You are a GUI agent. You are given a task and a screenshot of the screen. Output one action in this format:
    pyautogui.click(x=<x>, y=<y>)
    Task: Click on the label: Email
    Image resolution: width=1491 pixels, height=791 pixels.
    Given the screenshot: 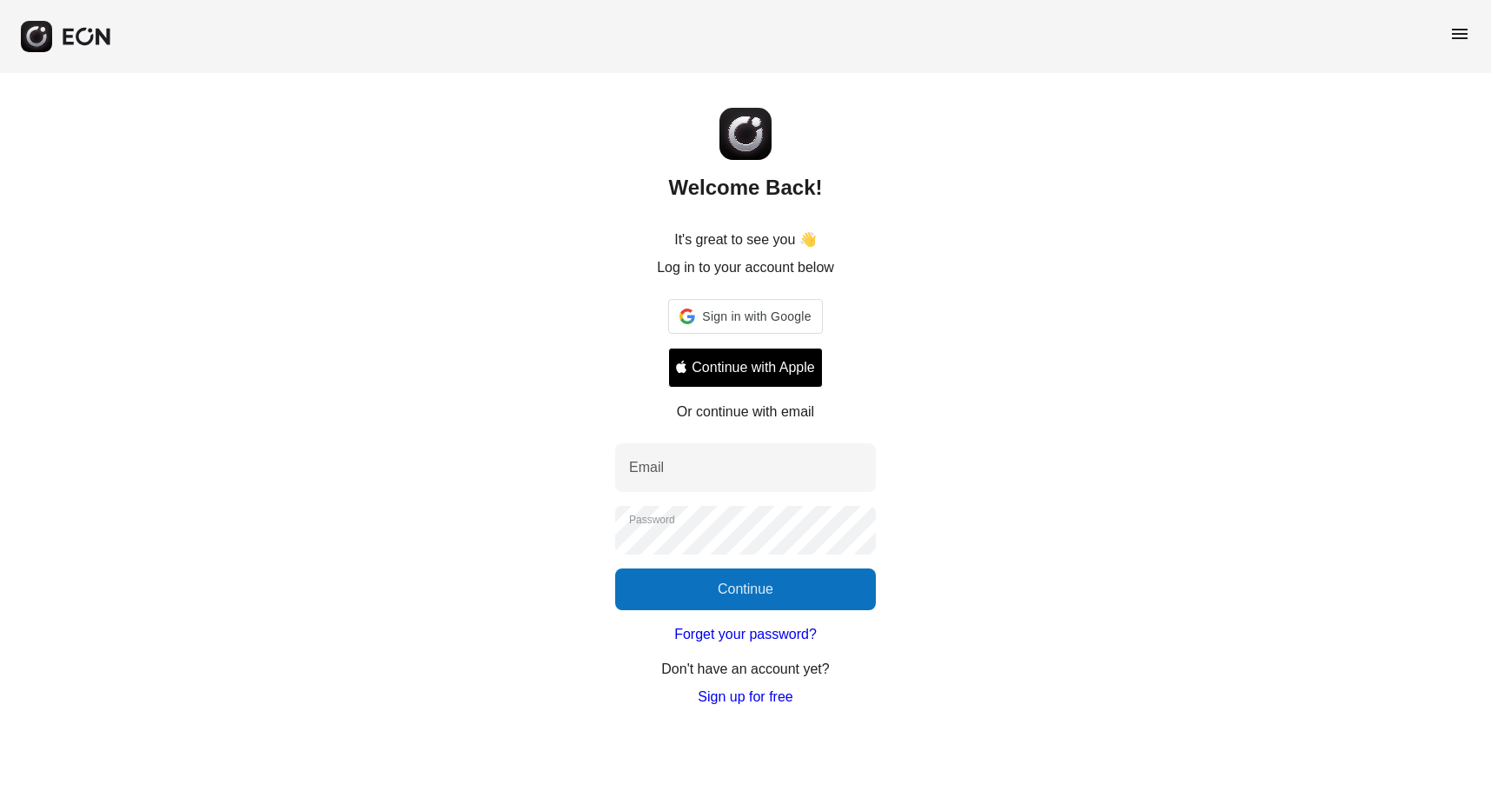 What is the action you would take?
    pyautogui.click(x=646, y=467)
    